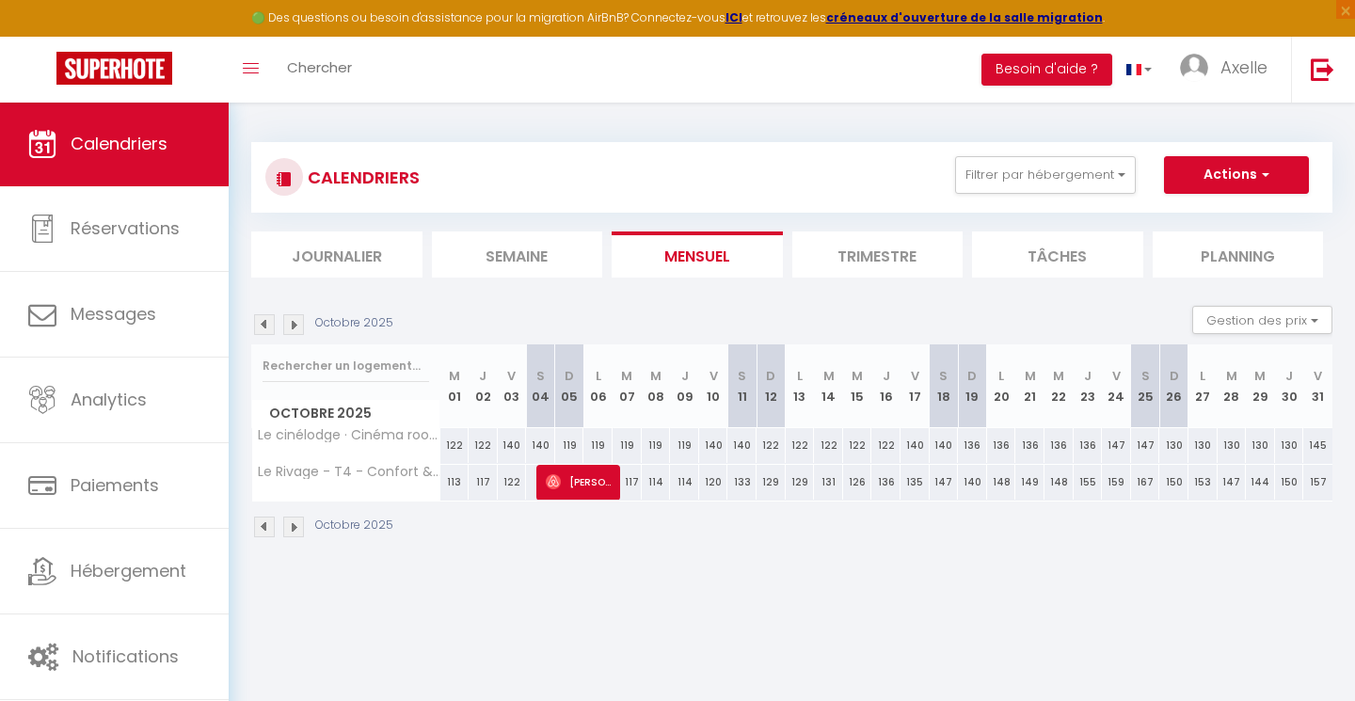 This screenshot has width=1355, height=701. What do you see at coordinates (734, 17) in the screenshot?
I see `strong: ICI` at bounding box center [734, 17].